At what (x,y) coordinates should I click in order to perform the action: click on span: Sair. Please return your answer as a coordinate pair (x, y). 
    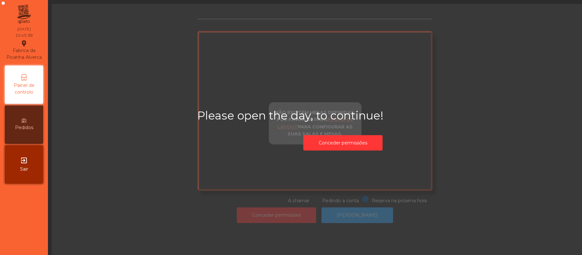
    Looking at the image, I should click on (24, 169).